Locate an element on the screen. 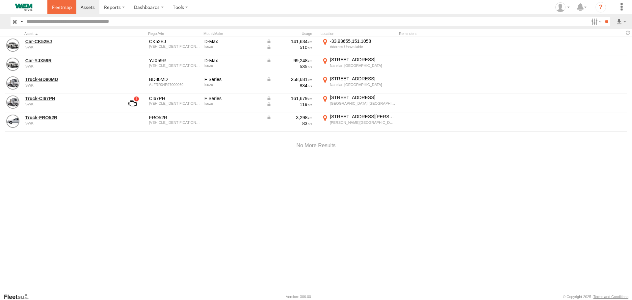  div: © Copyright 2025 - is located at coordinates (595, 297).